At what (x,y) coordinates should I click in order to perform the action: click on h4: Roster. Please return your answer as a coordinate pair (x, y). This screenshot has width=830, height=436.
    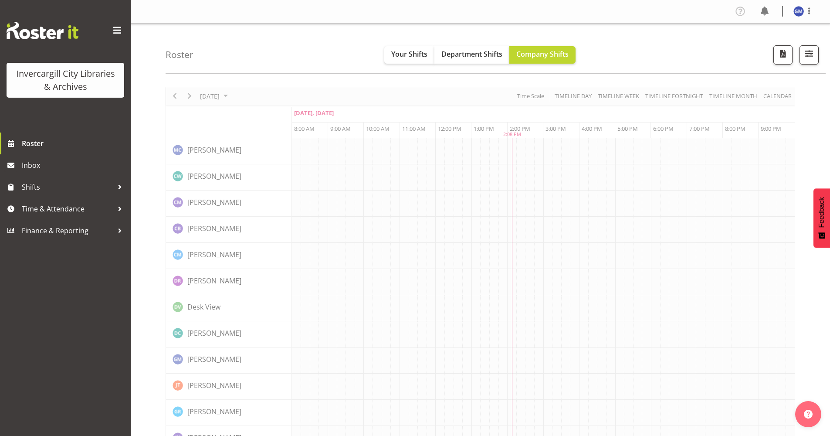
    Looking at the image, I should click on (179, 54).